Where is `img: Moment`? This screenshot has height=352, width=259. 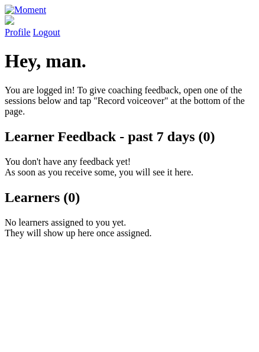
img: Moment is located at coordinates (25, 10).